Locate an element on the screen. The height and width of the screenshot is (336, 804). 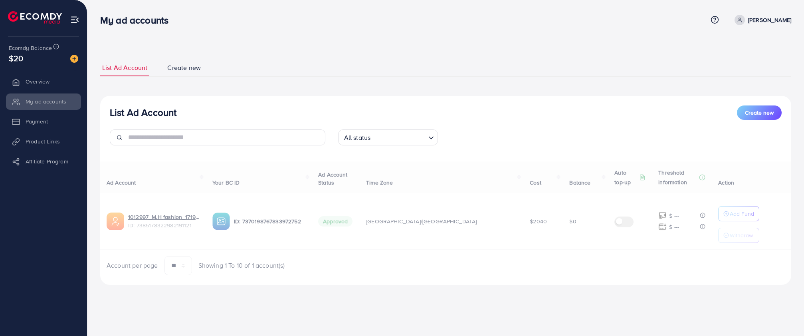
span: All status is located at coordinates (357, 137).